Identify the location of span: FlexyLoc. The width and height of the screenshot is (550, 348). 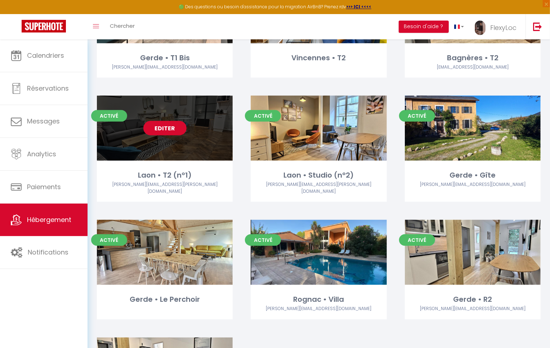
(504, 27).